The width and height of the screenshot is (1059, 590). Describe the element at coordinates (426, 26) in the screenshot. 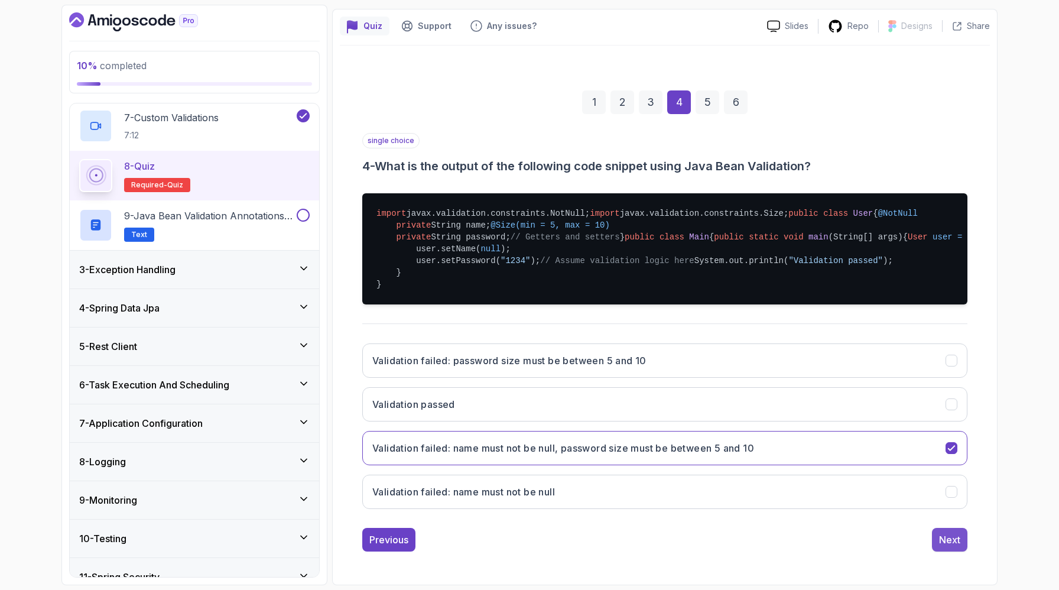

I see `button: Support button` at that location.